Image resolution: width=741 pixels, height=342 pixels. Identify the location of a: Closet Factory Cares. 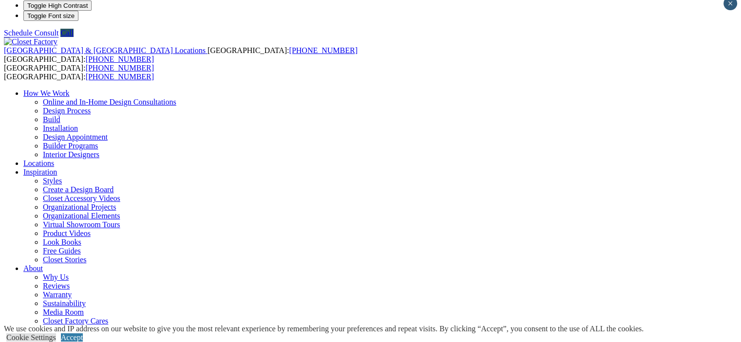
(75, 321).